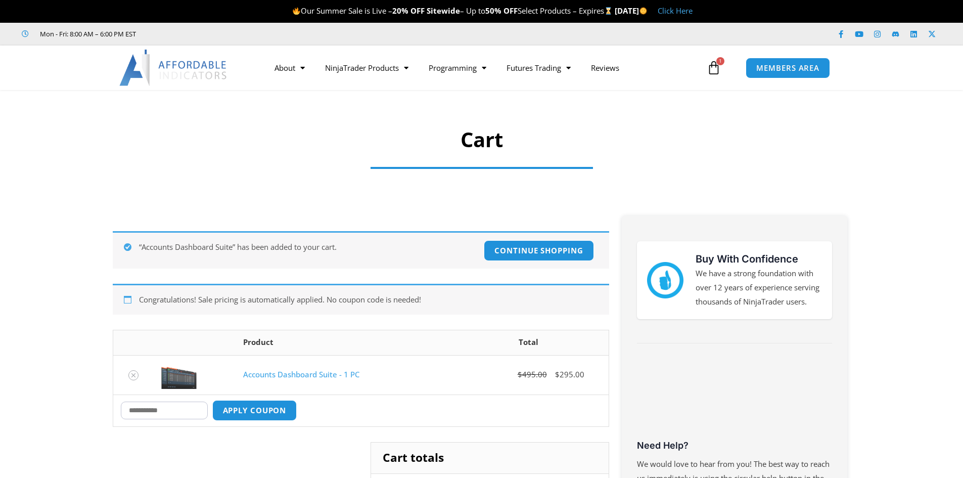 This screenshot has width=963, height=478. I want to click on h1: Cart, so click(481, 140).